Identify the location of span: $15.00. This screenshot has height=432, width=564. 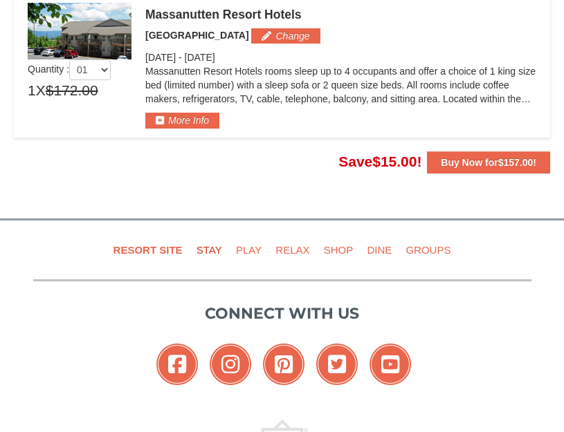
(394, 161).